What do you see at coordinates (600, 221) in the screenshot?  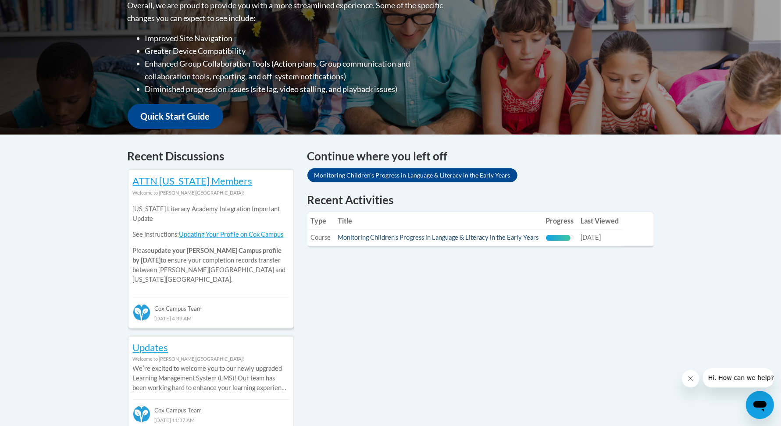 I see `th: Last Viewed` at bounding box center [600, 221].